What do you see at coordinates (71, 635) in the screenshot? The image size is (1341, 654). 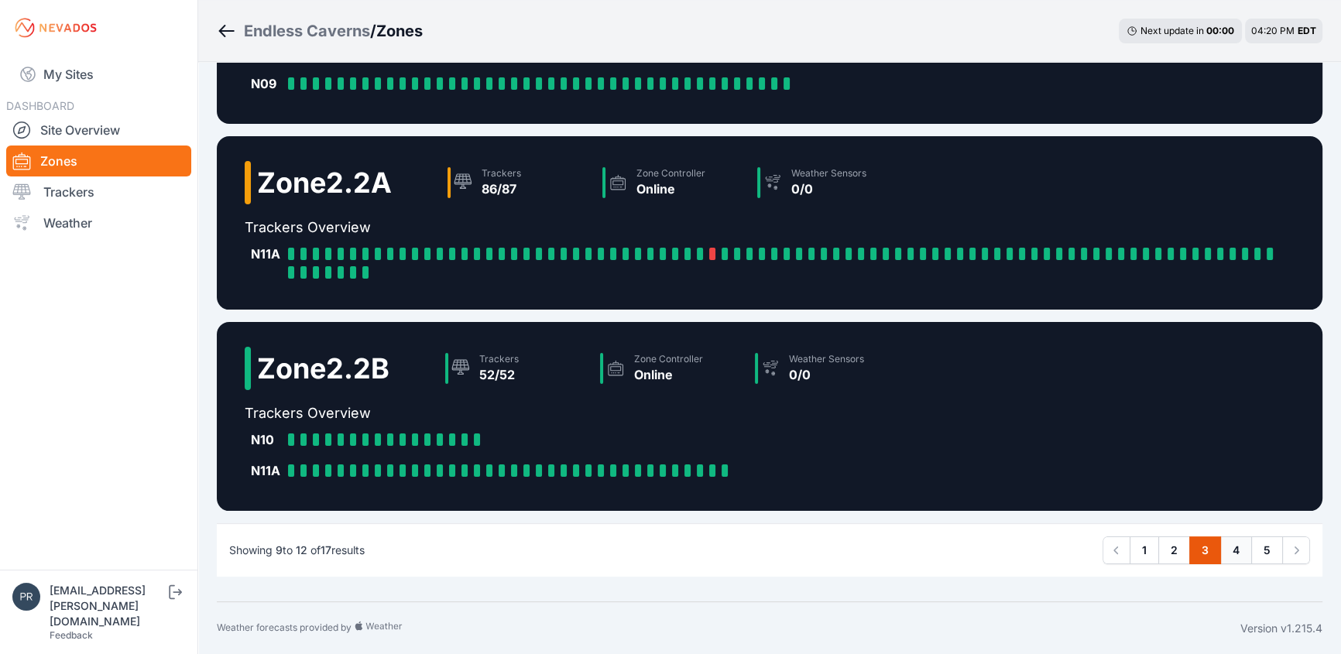 I see `a: Feedback` at bounding box center [71, 635].